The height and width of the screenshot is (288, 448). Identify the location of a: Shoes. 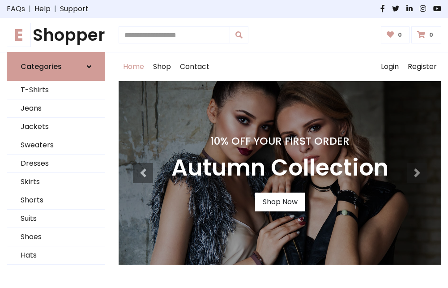
(56, 237).